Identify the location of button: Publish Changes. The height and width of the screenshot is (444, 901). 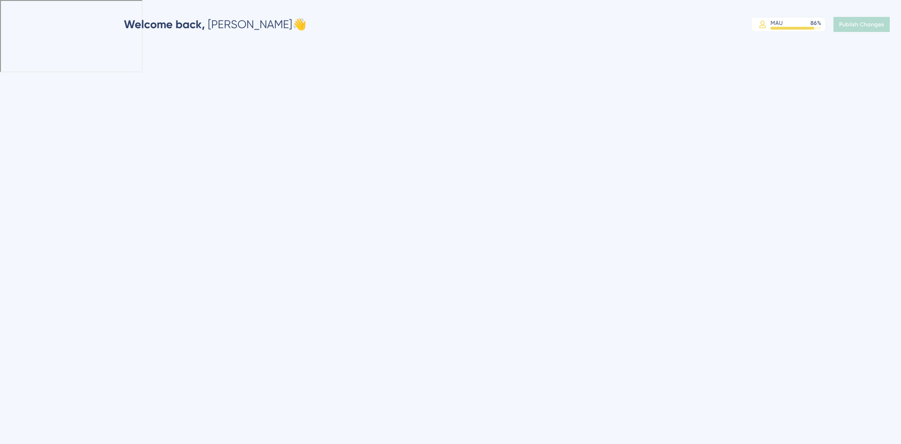
(862, 24).